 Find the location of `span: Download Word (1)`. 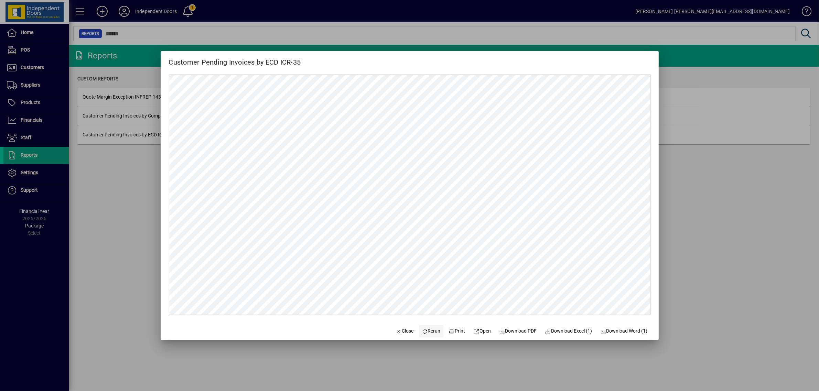

span: Download Word (1) is located at coordinates (624, 331).